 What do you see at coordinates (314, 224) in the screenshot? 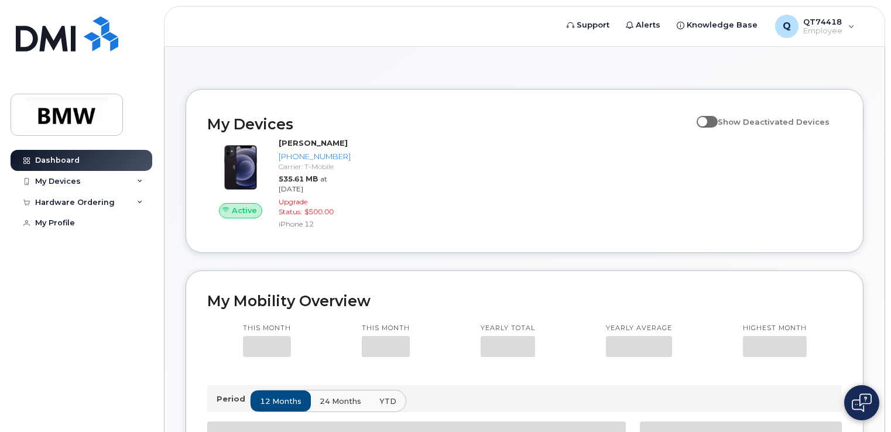
I see `div: iPhone 12` at bounding box center [314, 224].